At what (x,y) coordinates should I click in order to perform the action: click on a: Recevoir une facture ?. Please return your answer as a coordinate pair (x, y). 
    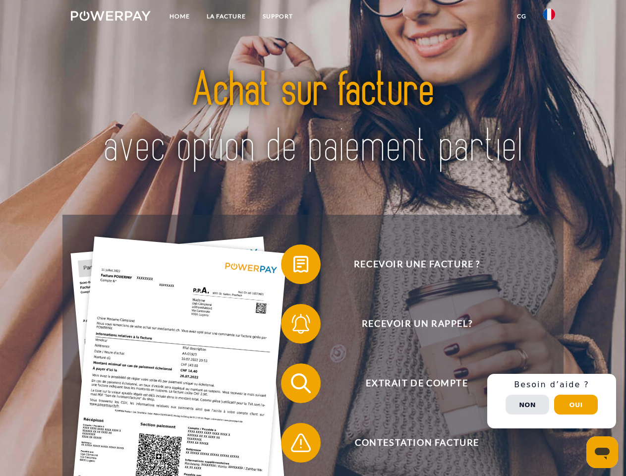
    Looking at the image, I should click on (410, 264).